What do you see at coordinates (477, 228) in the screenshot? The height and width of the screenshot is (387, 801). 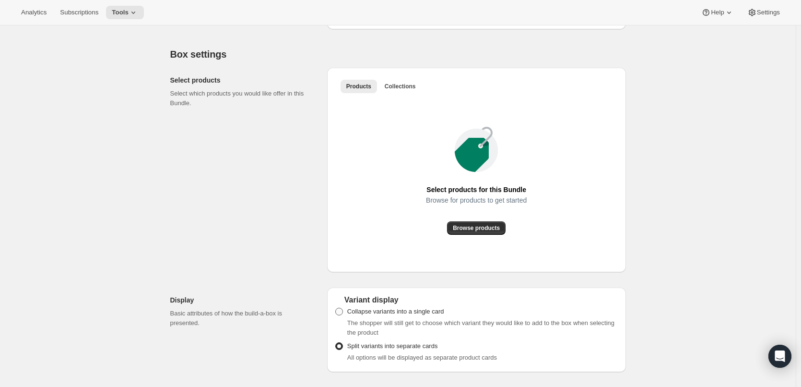 I see `button: Browse products` at bounding box center [477, 228].